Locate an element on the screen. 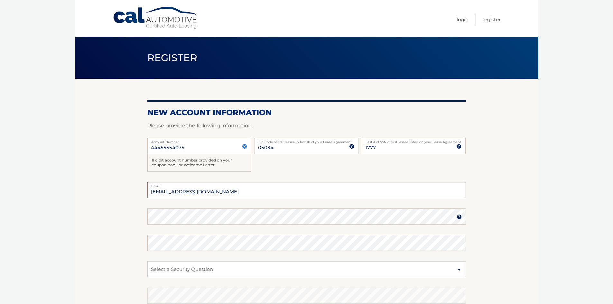 The height and width of the screenshot is (304, 613). label: Zip Code of first lessee in box 1b of your Lease Agreement is located at coordinates (306, 141).